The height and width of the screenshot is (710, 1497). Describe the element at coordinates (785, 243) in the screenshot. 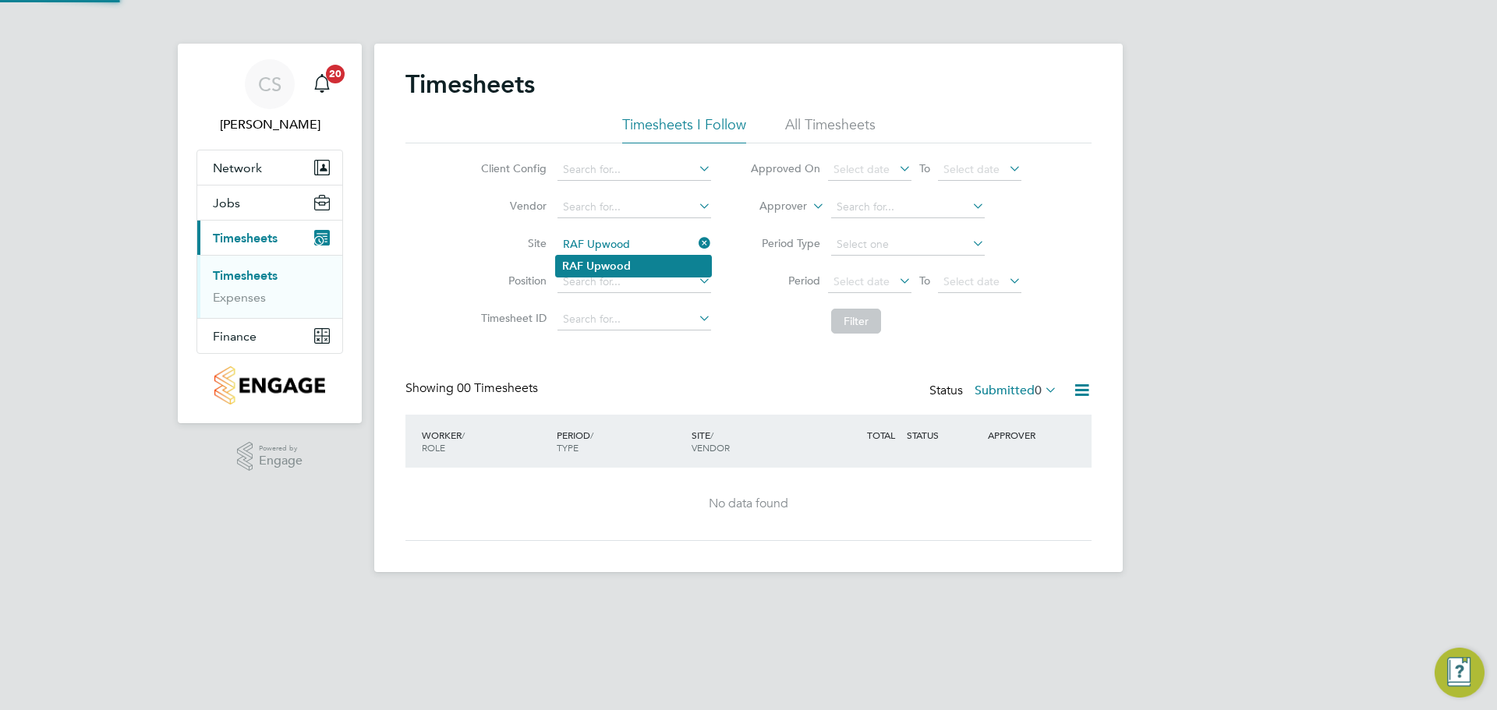

I see `label: Period Type` at that location.